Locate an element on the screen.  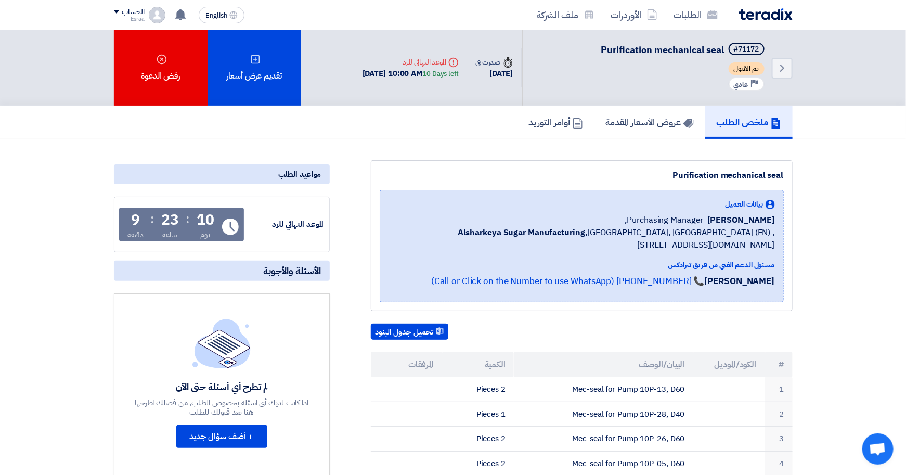
button: + أضف سؤال جديد is located at coordinates (222, 436).